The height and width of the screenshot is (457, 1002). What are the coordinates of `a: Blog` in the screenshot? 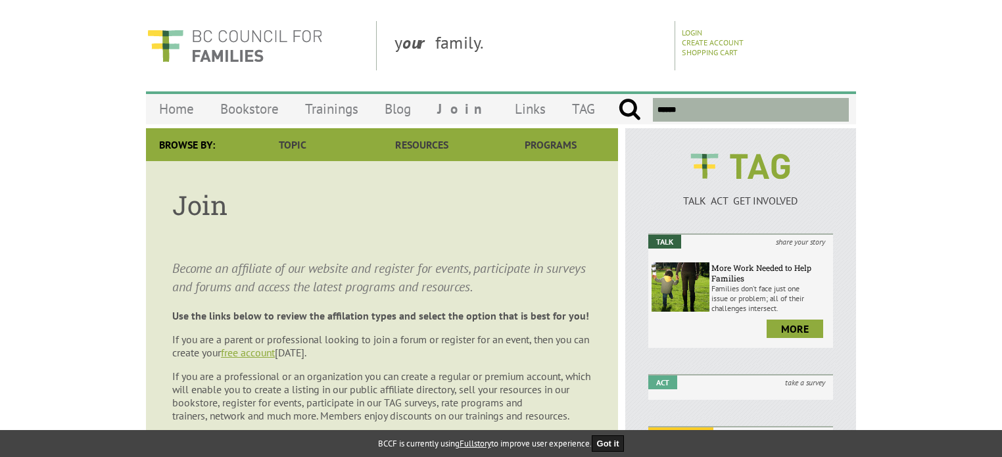 It's located at (398, 109).